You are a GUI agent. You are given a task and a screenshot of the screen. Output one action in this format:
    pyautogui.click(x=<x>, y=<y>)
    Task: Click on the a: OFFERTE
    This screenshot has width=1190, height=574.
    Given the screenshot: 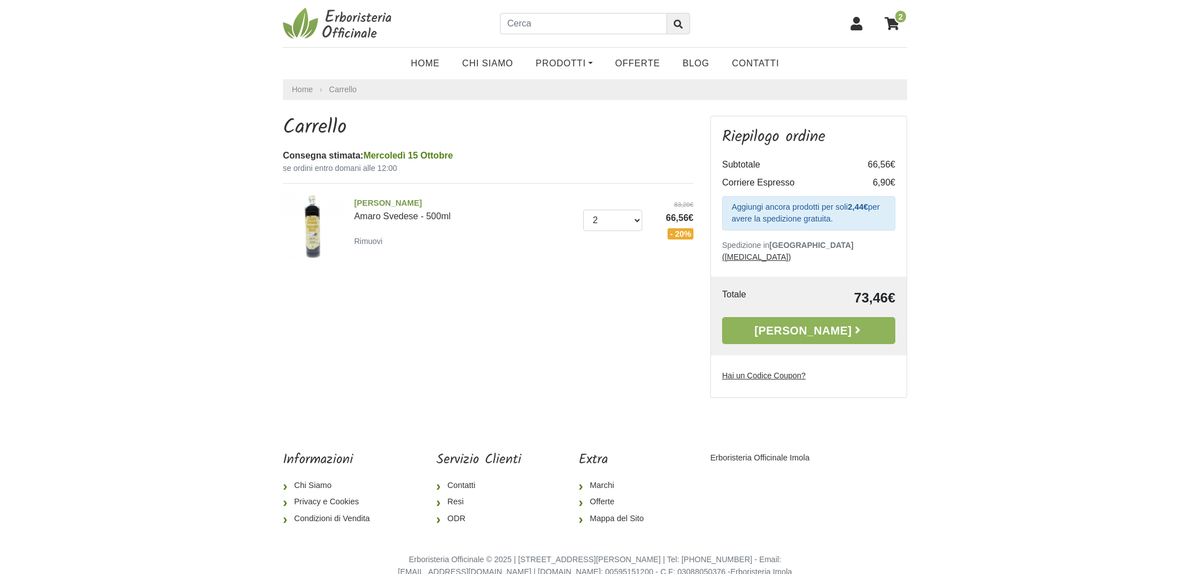 What is the action you would take?
    pyautogui.click(x=638, y=64)
    